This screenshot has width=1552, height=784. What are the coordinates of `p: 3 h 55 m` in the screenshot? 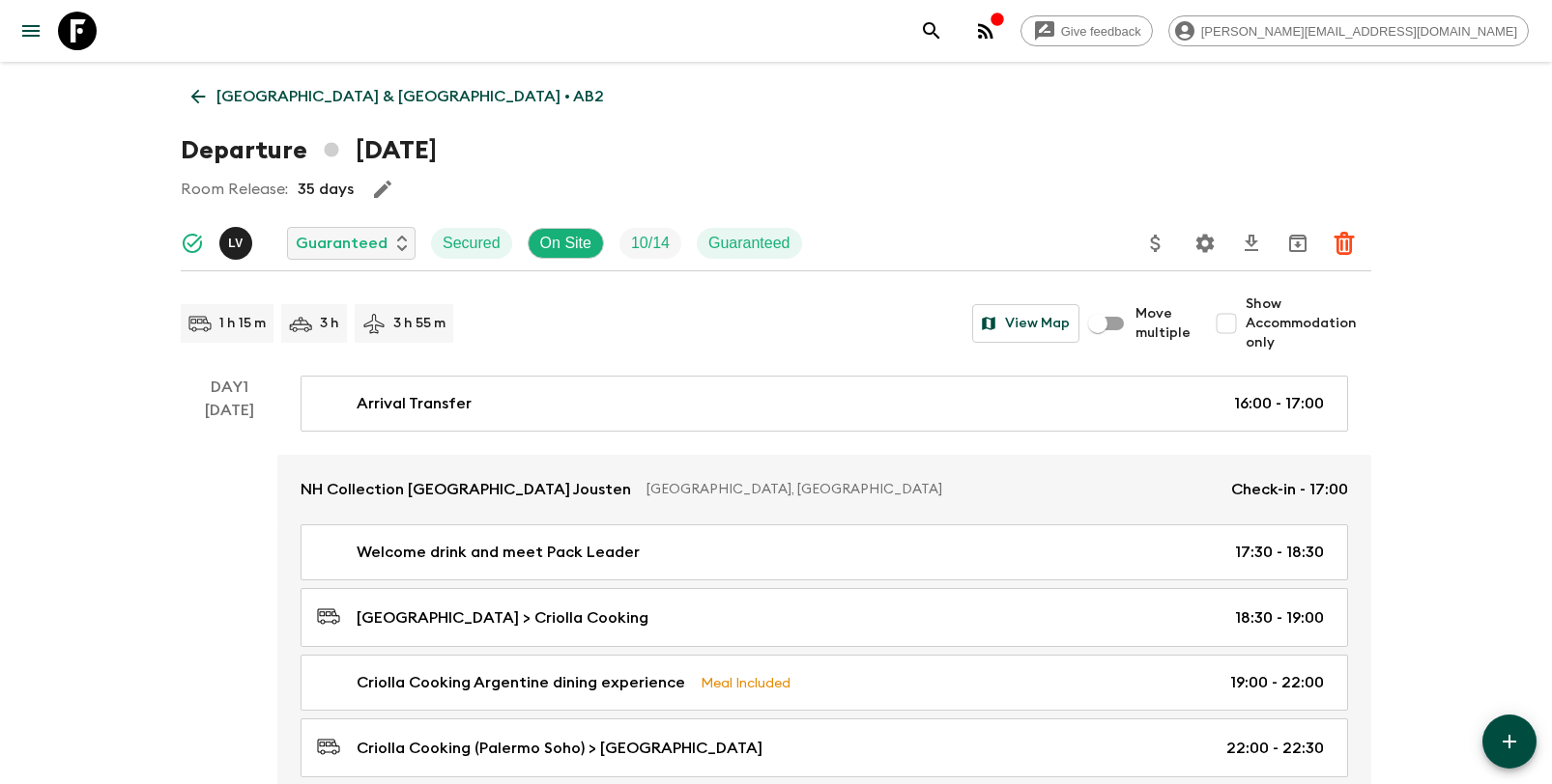 It's located at (419, 323).